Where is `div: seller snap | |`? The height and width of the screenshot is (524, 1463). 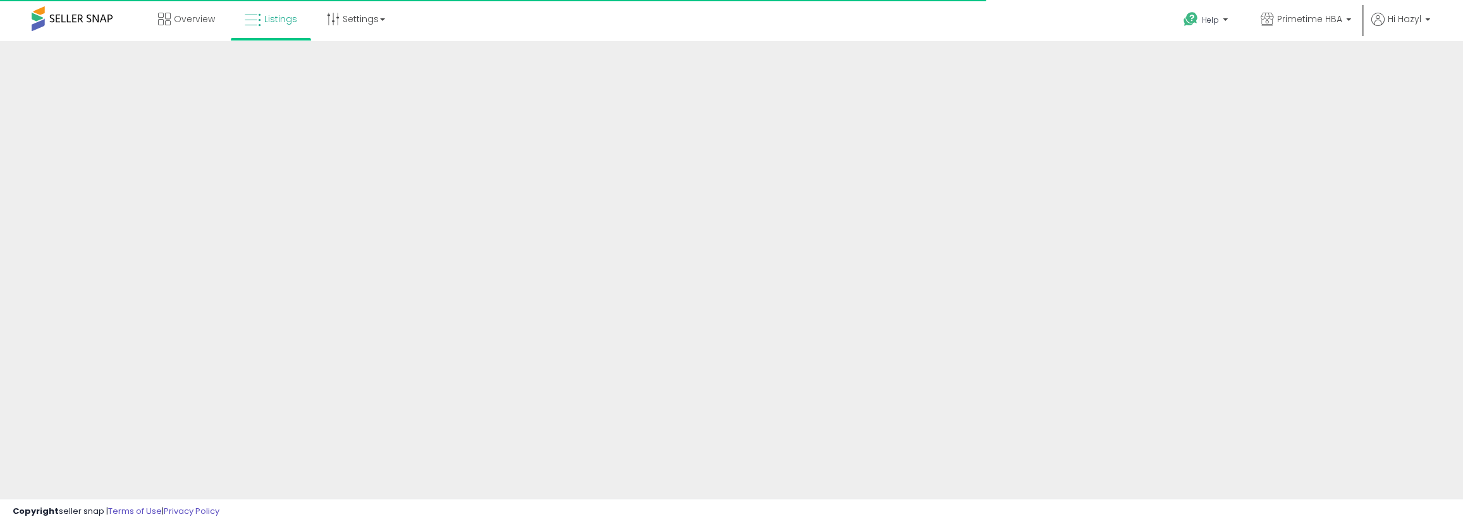 div: seller snap | | is located at coordinates (116, 511).